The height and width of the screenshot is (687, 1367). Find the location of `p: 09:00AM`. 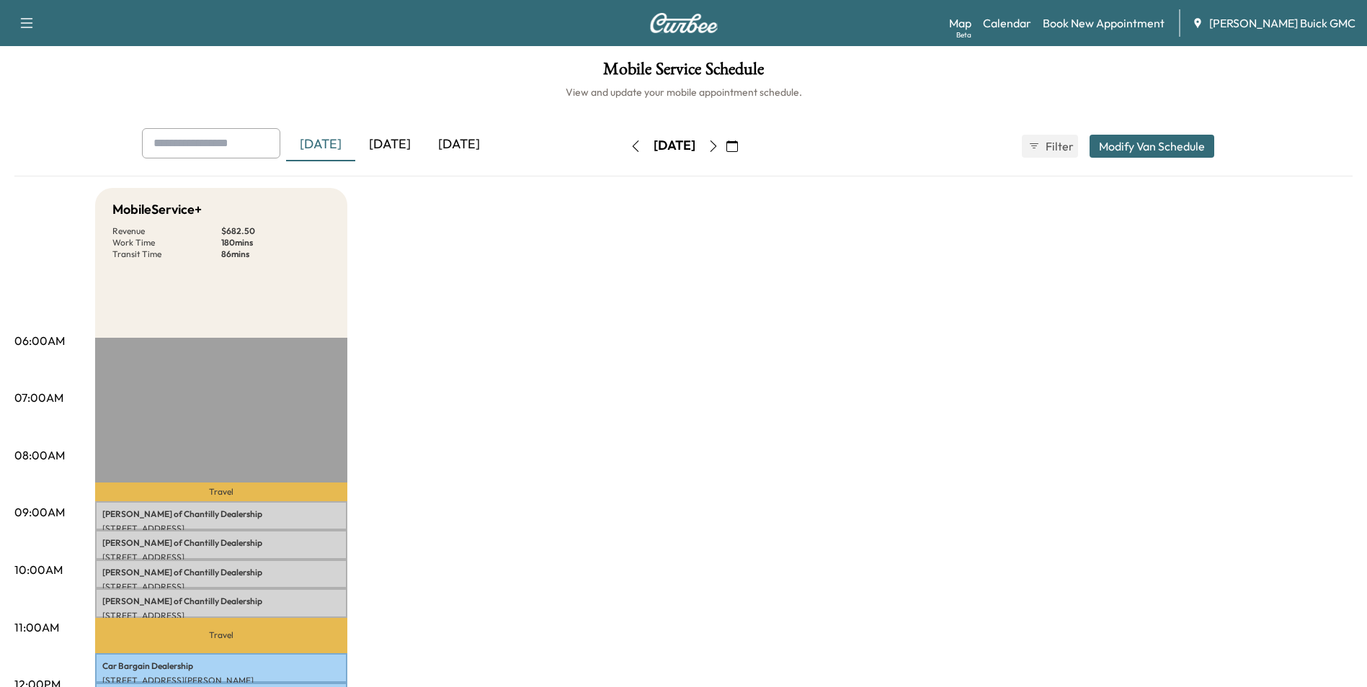

p: 09:00AM is located at coordinates (40, 512).